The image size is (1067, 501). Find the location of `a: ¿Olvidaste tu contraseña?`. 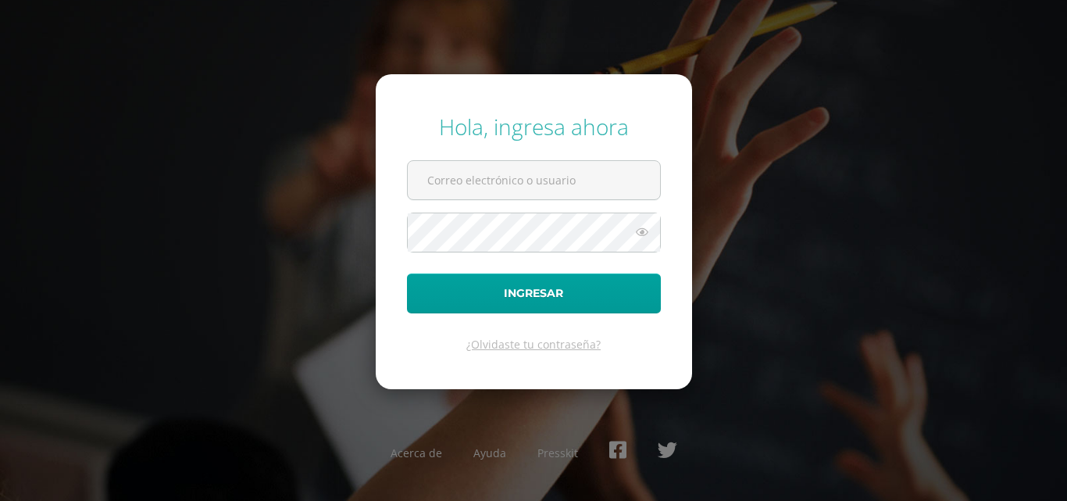

a: ¿Olvidaste tu contraseña? is located at coordinates (533, 344).